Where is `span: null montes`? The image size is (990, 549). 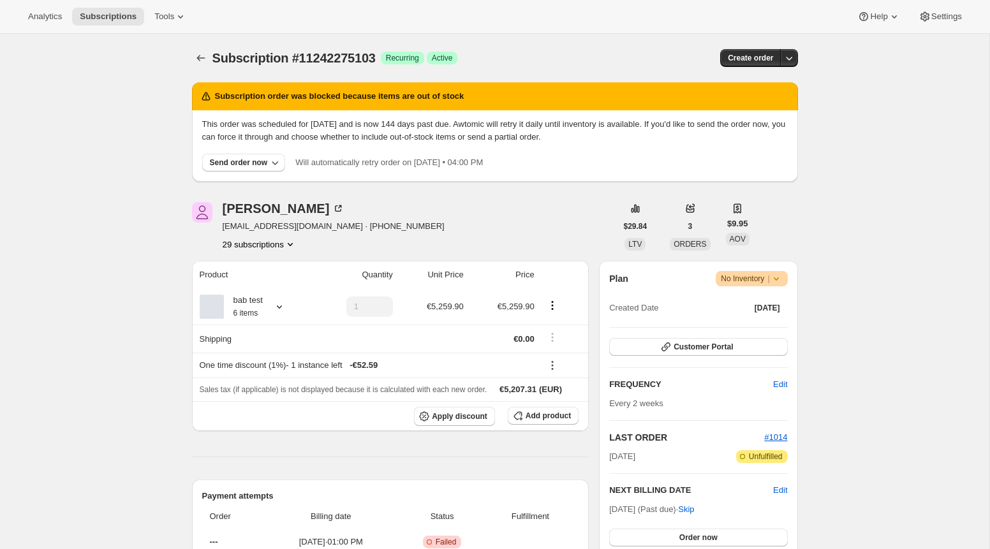 span: null montes is located at coordinates (202, 212).